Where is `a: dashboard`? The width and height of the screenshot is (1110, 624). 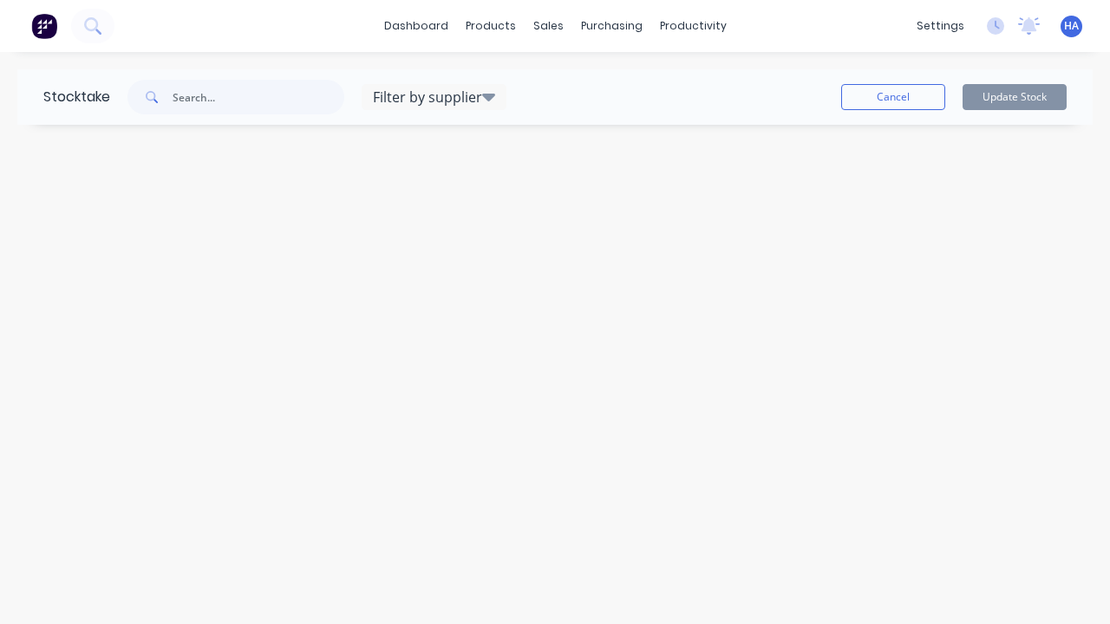
a: dashboard is located at coordinates (416, 26).